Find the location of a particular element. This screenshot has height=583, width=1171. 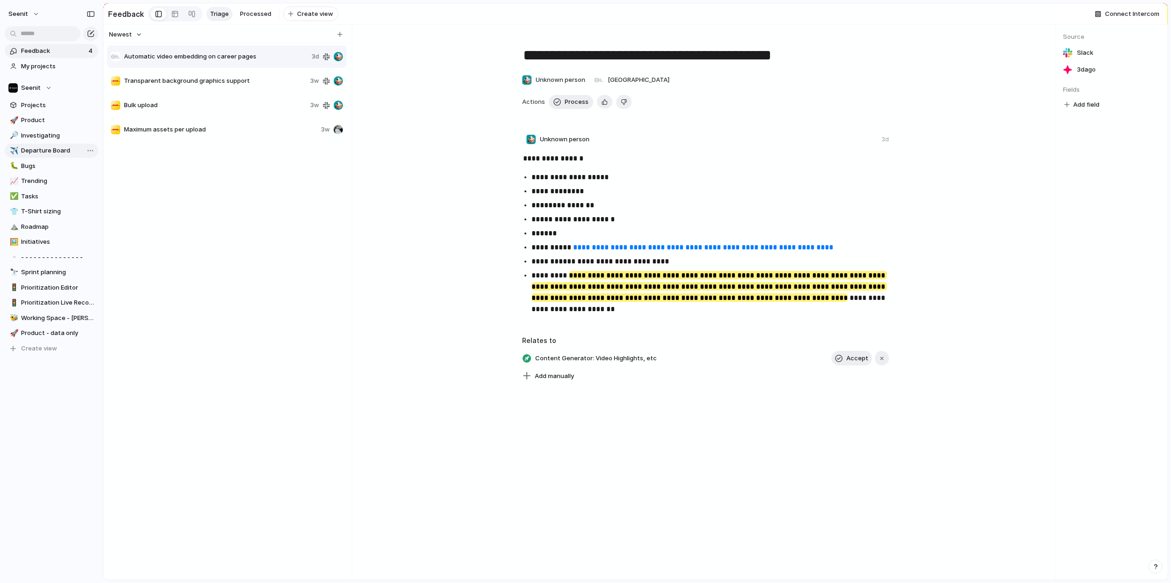

a: 👕T-Shirt sizing is located at coordinates (51, 211).